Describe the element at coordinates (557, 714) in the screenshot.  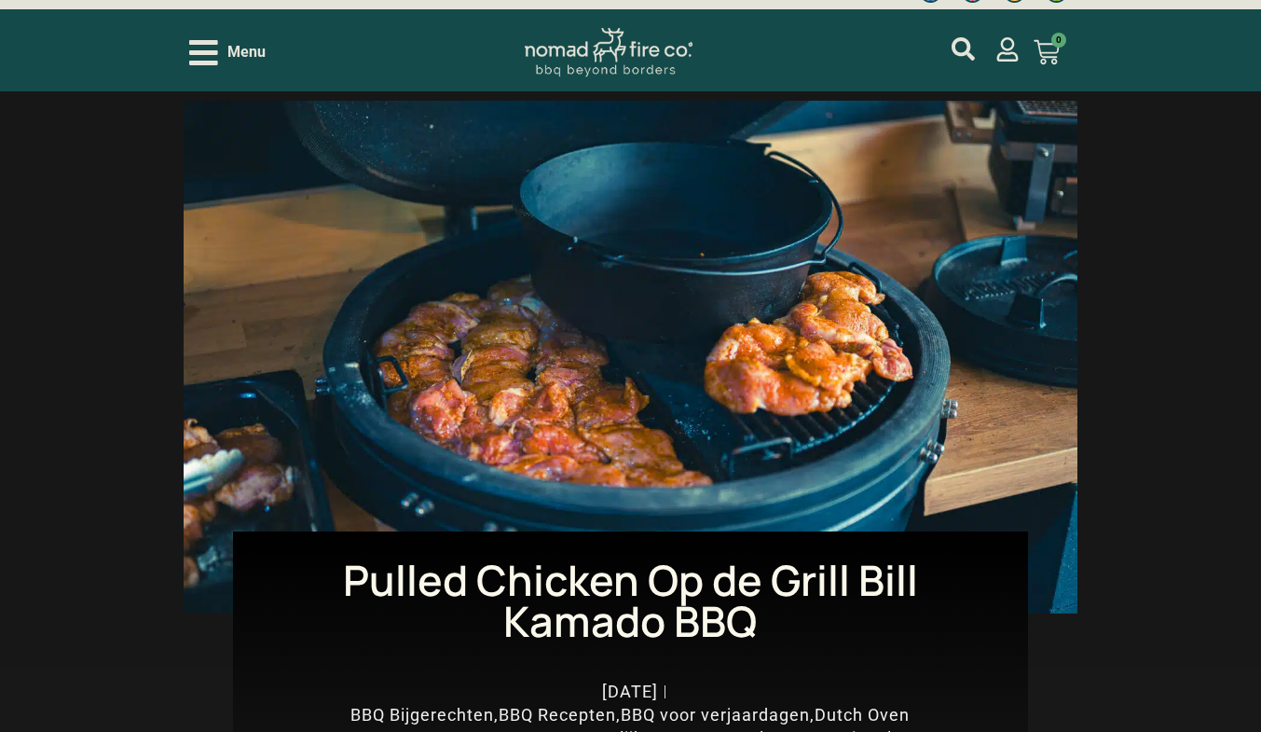
I see `a: BBQ Recepten` at that location.